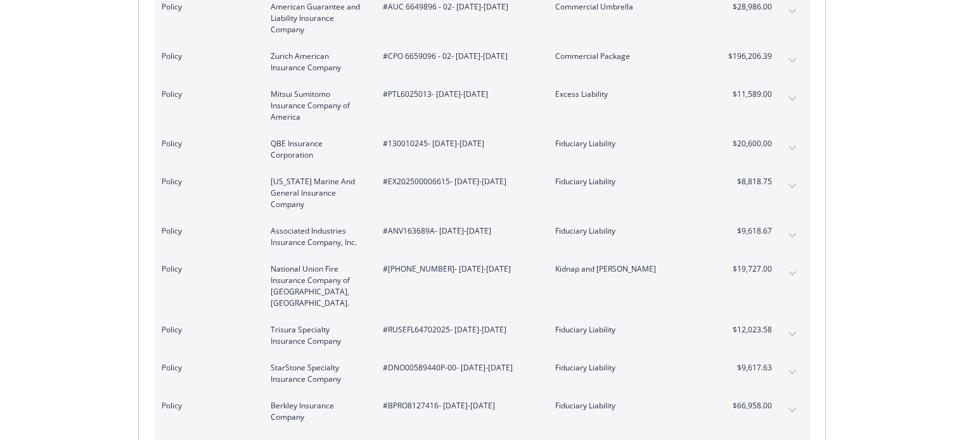 This screenshot has width=964, height=440. Describe the element at coordinates (748, 182) in the screenshot. I see `span: $8,818.75` at that location.